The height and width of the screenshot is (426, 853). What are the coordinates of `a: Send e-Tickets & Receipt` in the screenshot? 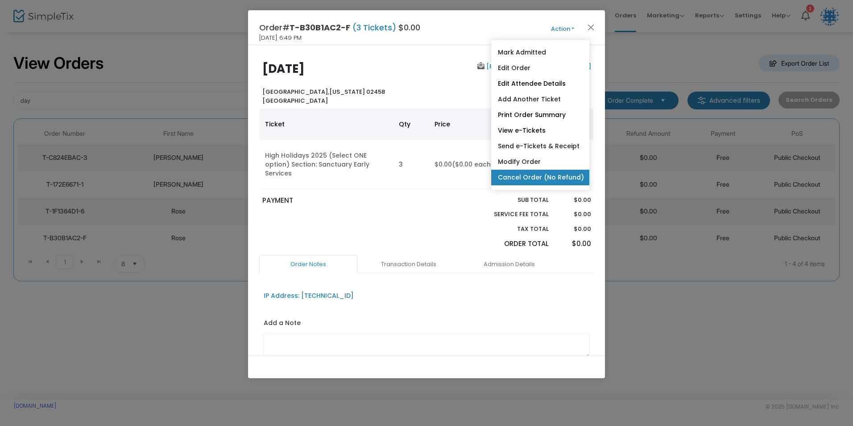 It's located at (541, 146).